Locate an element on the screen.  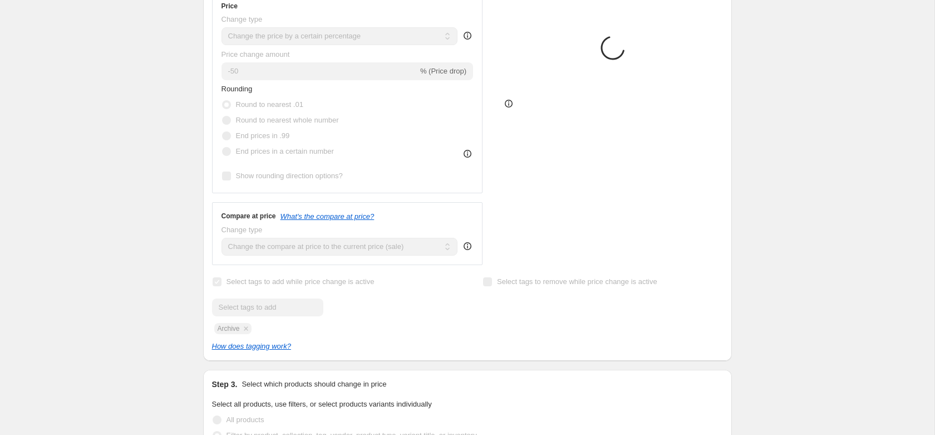
i: How does tagging work? is located at coordinates (252, 346).